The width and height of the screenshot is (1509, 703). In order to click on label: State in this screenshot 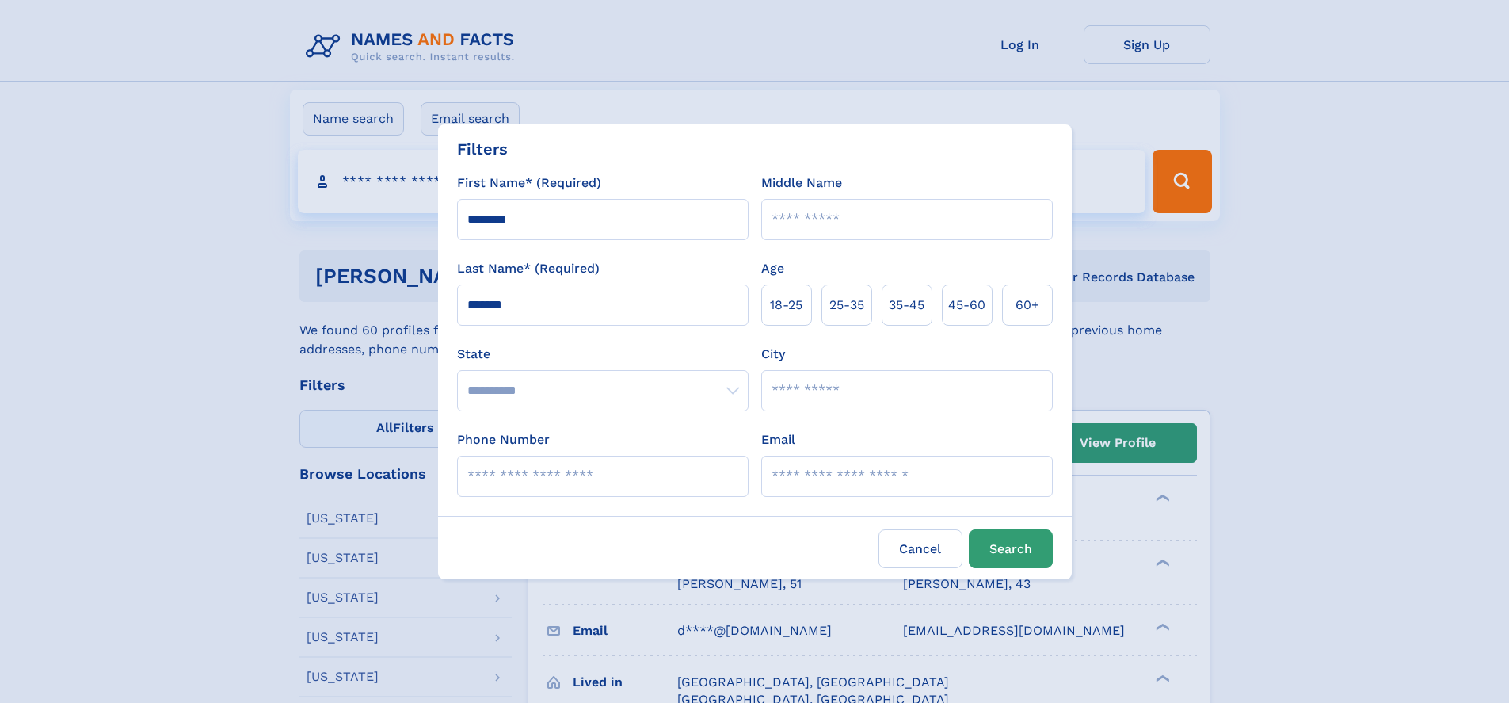, I will do `click(603, 354)`.